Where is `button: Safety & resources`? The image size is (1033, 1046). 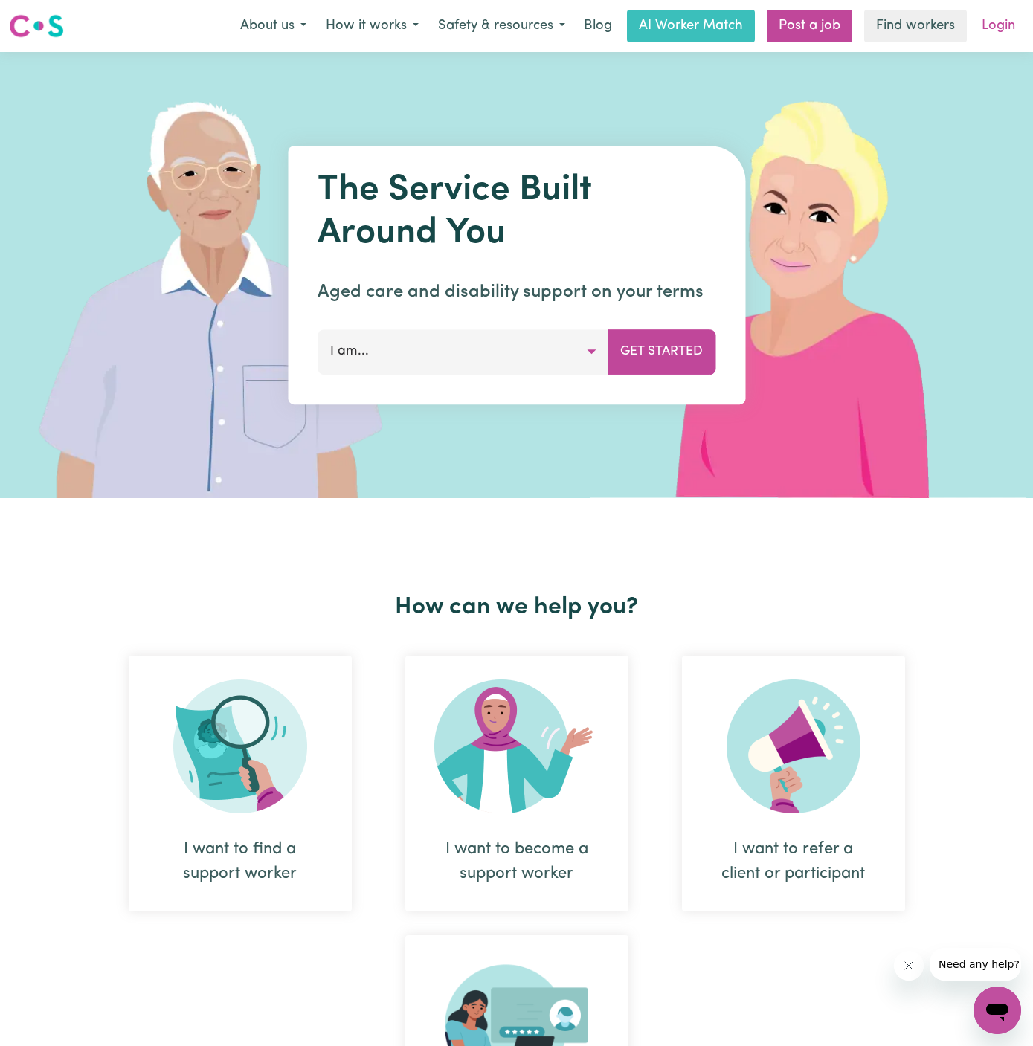
button: Safety & resources is located at coordinates (501, 26).